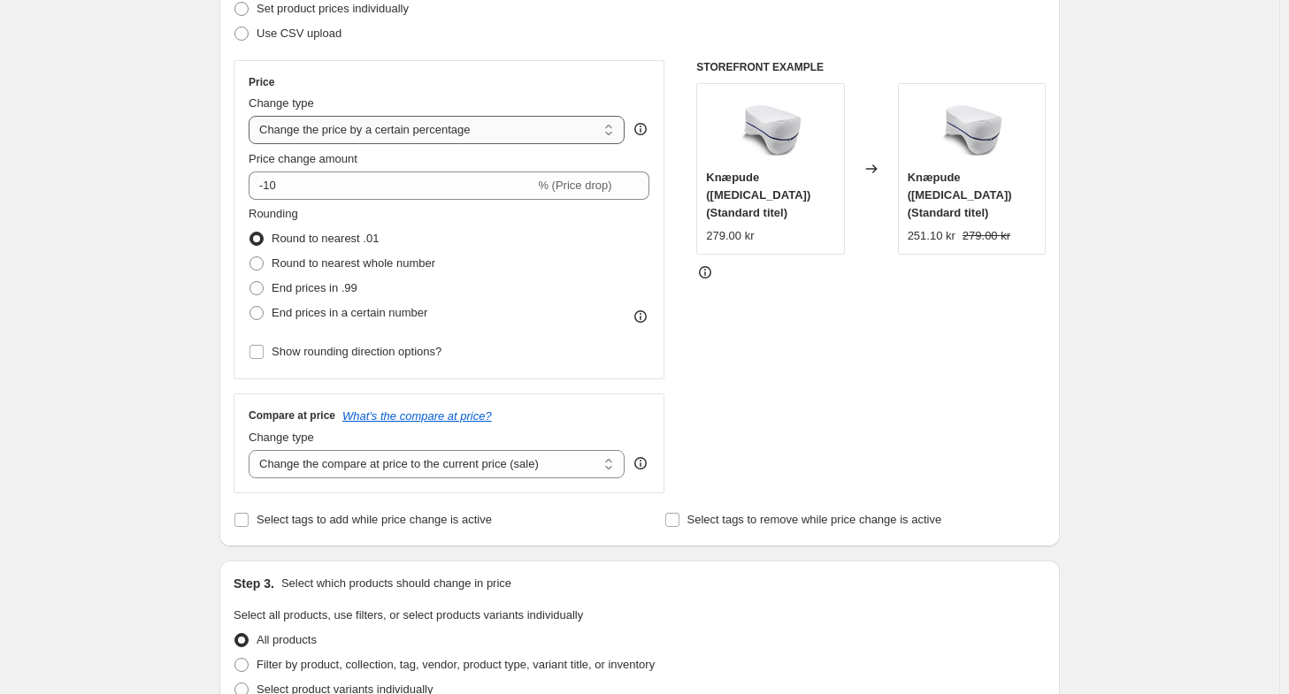 The height and width of the screenshot is (694, 1289). I want to click on input: -15, so click(391, 186).